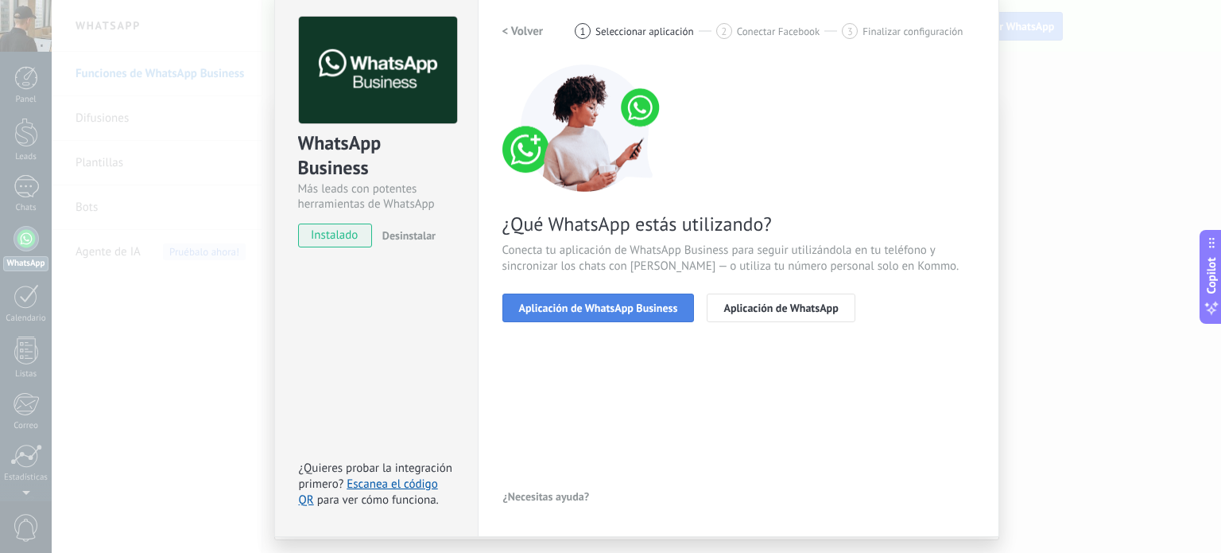 This screenshot has height=553, width=1221. Describe the element at coordinates (1212, 275) in the screenshot. I see `span: Copilot` at that location.